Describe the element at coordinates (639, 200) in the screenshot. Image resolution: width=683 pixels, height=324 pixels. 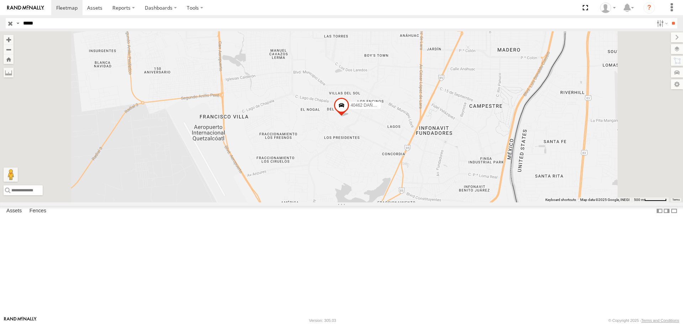
I see `span: 500 m` at that location.